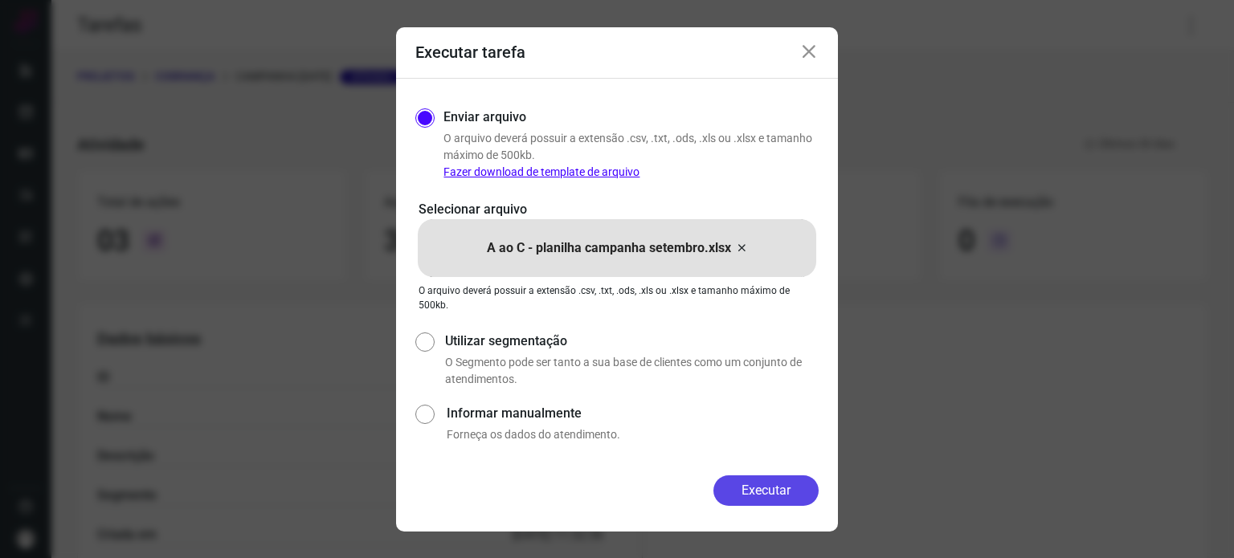 The height and width of the screenshot is (558, 1234). What do you see at coordinates (632, 414) in the screenshot?
I see `label: Informar manualmente` at bounding box center [632, 414].